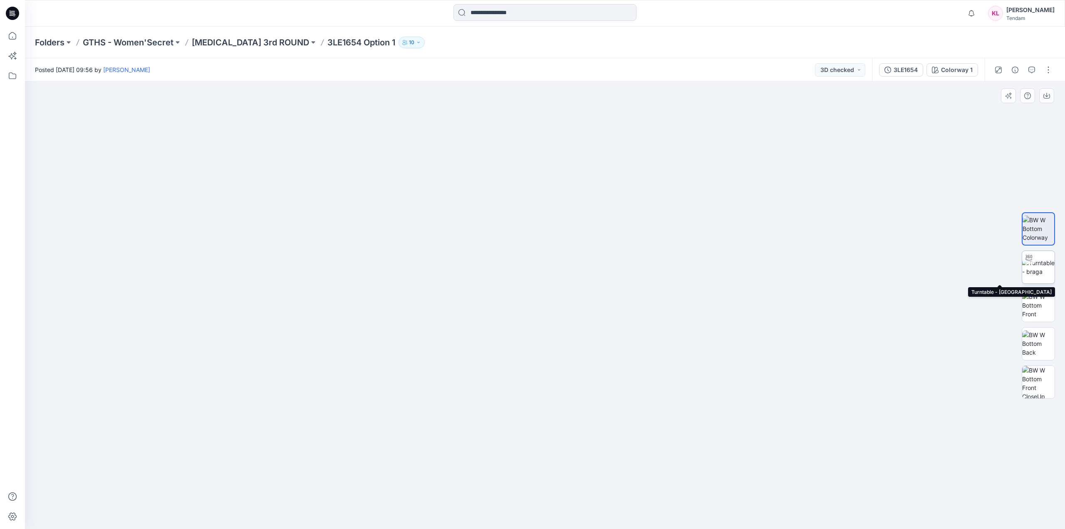  Describe the element at coordinates (1039, 305) in the screenshot. I see `img: BW W Bottom Front` at that location.